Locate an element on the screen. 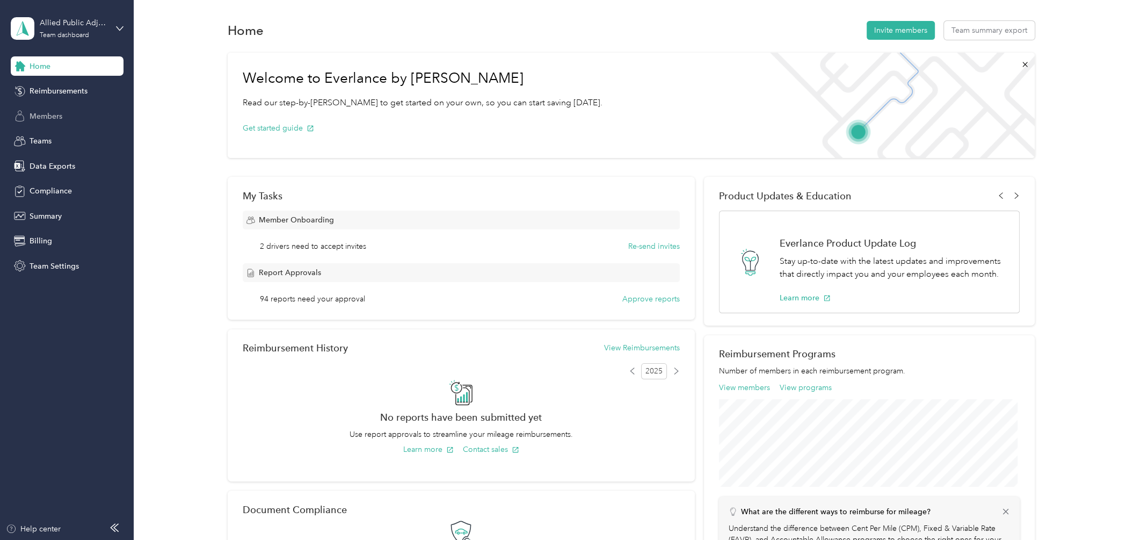 Image resolution: width=1134 pixels, height=540 pixels. button: Team summary export is located at coordinates (989, 30).